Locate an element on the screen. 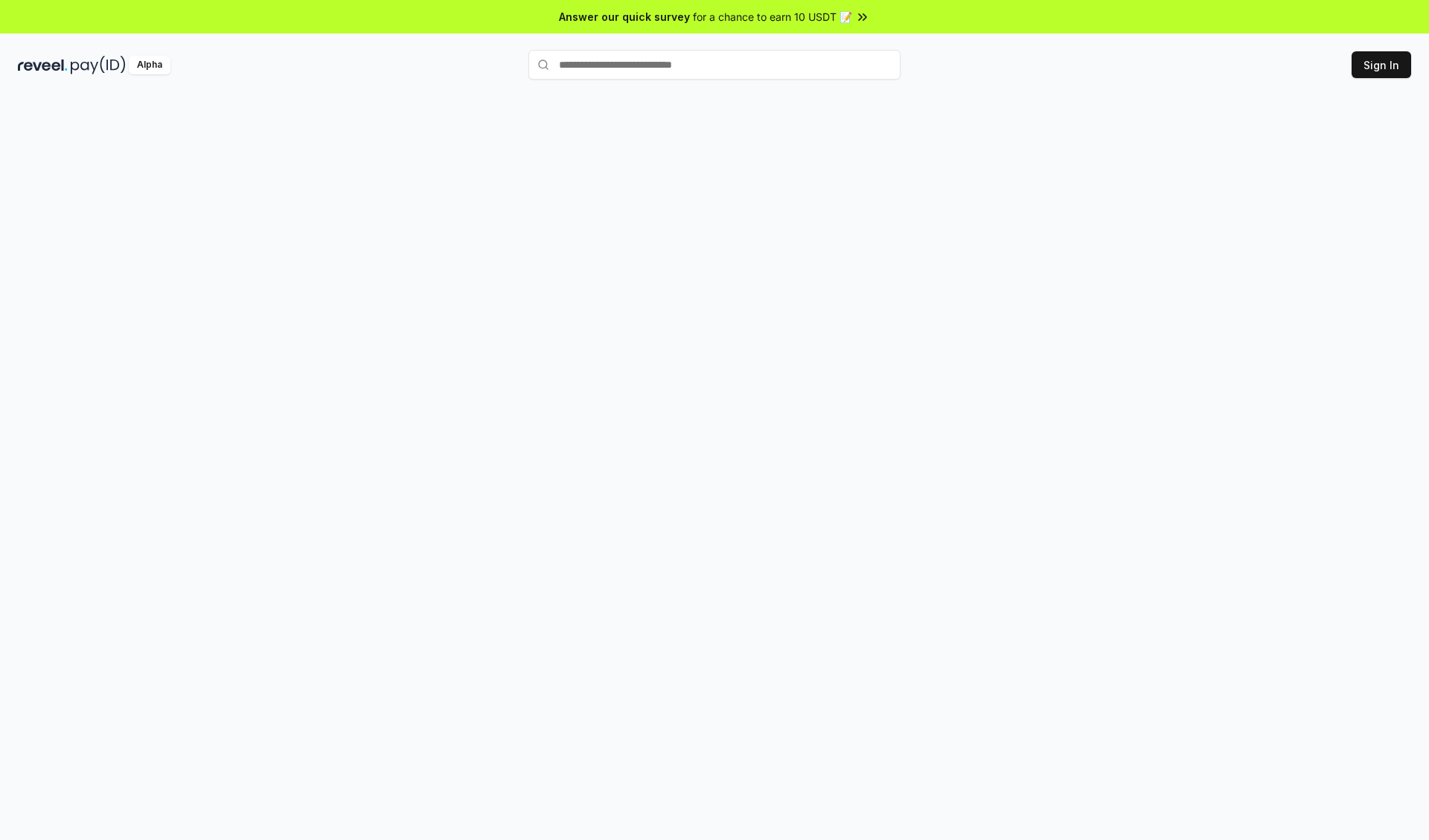 The image size is (1429, 840). button: Sign In is located at coordinates (1381, 65).